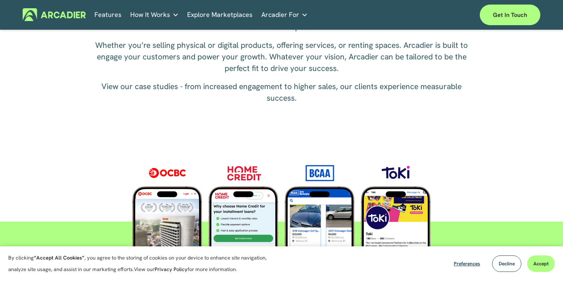 Image resolution: width=563 pixels, height=281 pixels. I want to click on span: Decline, so click(507, 264).